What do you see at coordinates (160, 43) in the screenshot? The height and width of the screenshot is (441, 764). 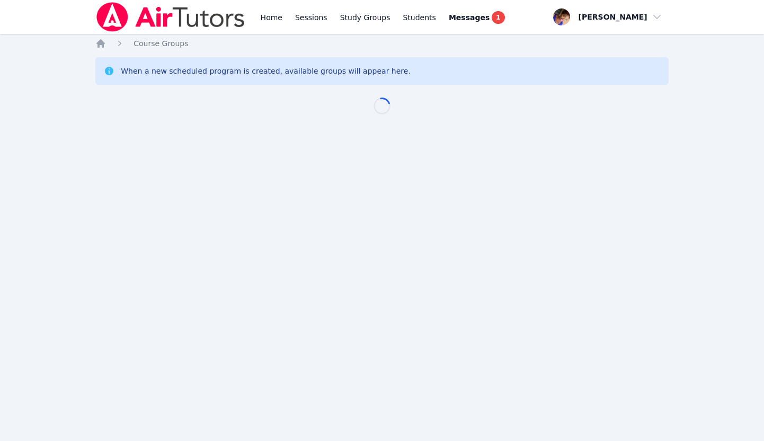 I see `span: Course Groups` at bounding box center [160, 43].